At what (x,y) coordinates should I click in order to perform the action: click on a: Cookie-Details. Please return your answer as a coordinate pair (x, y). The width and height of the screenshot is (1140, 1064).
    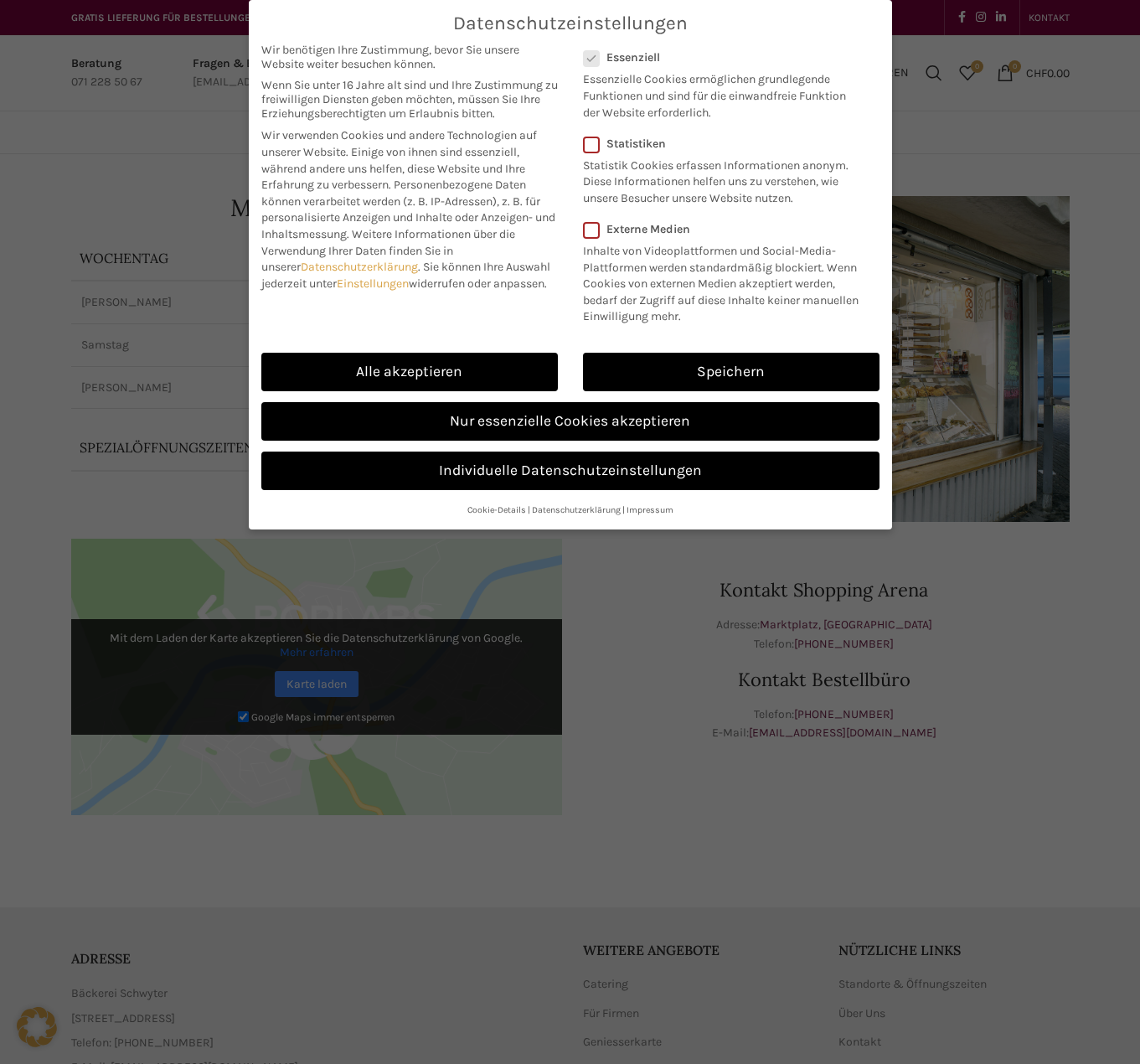
    Looking at the image, I should click on (497, 509).